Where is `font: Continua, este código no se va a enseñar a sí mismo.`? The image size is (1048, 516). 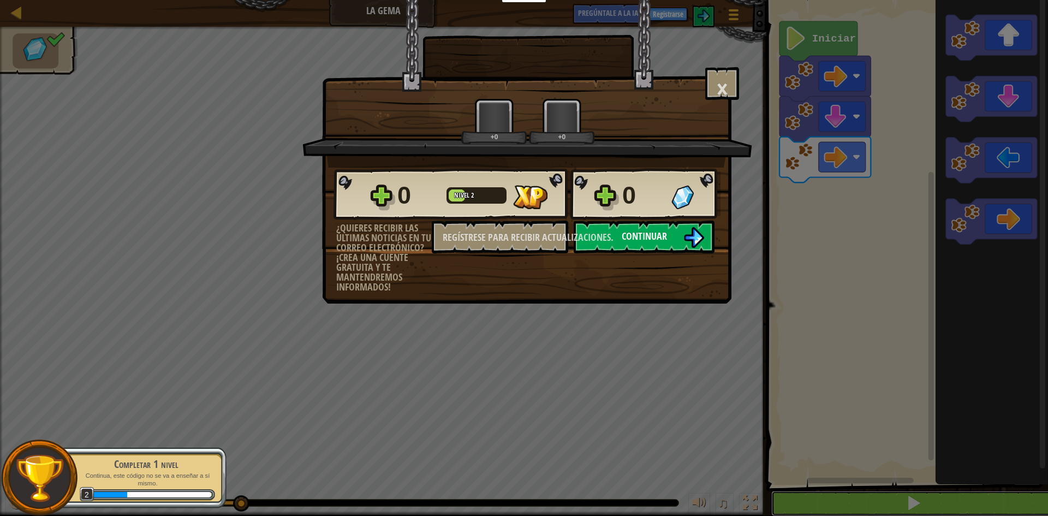 font: Continua, este código no se va a enseñar a sí mismo. is located at coordinates (148, 479).